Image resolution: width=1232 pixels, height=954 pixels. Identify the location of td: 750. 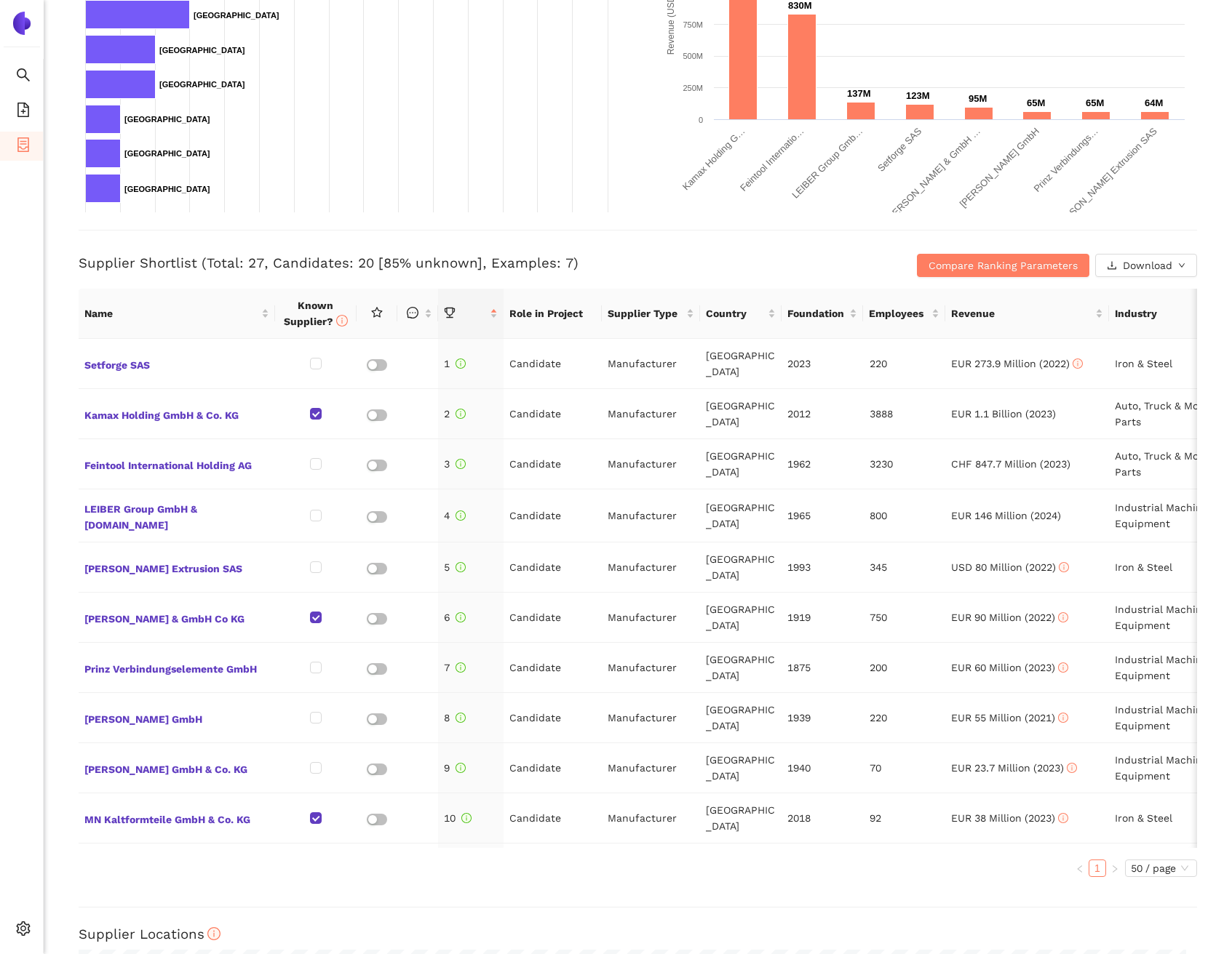
(905, 617).